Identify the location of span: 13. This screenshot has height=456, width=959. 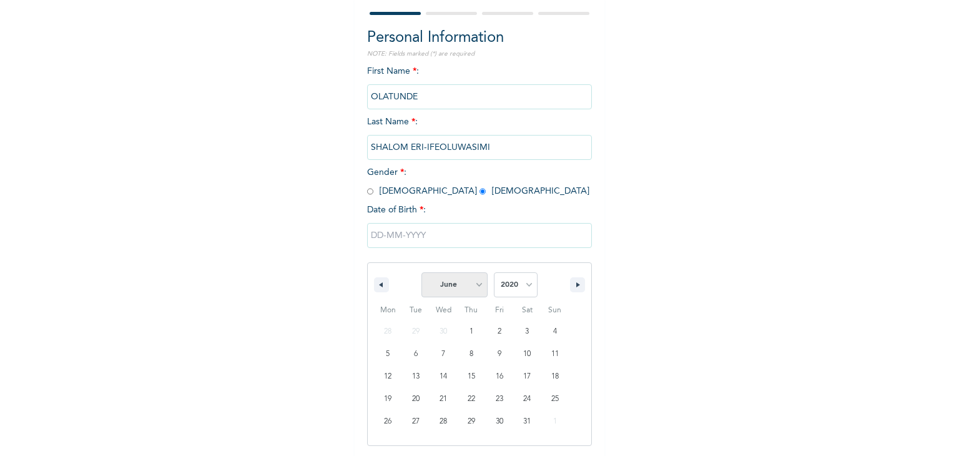
(416, 376).